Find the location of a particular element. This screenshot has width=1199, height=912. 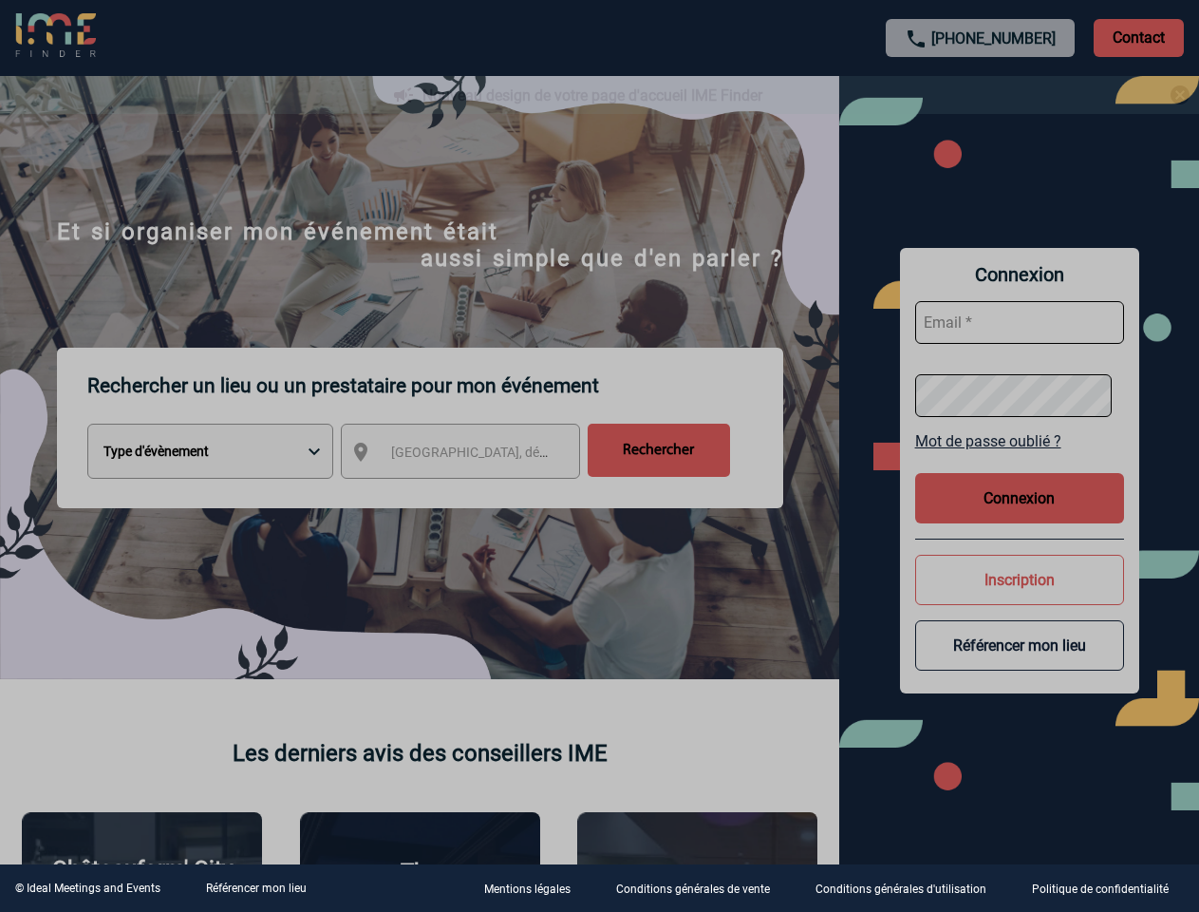

a: Politique de confidentialité is located at coordinates (1108, 888).